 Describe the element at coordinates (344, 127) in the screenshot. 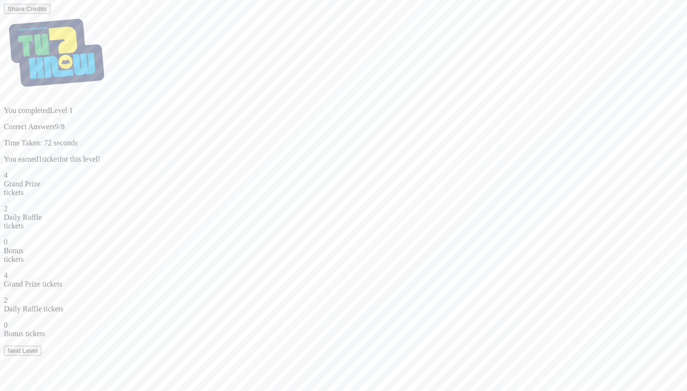

I see `p: Correct Answers` at that location.